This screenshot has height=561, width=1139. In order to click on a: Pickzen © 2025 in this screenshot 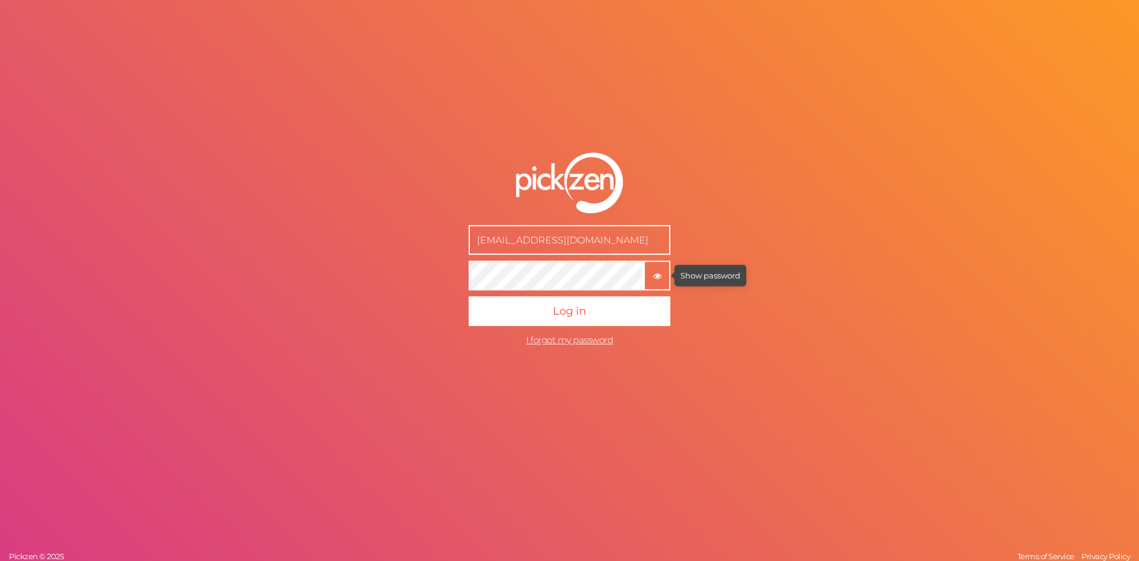, I will do `click(36, 556)`.